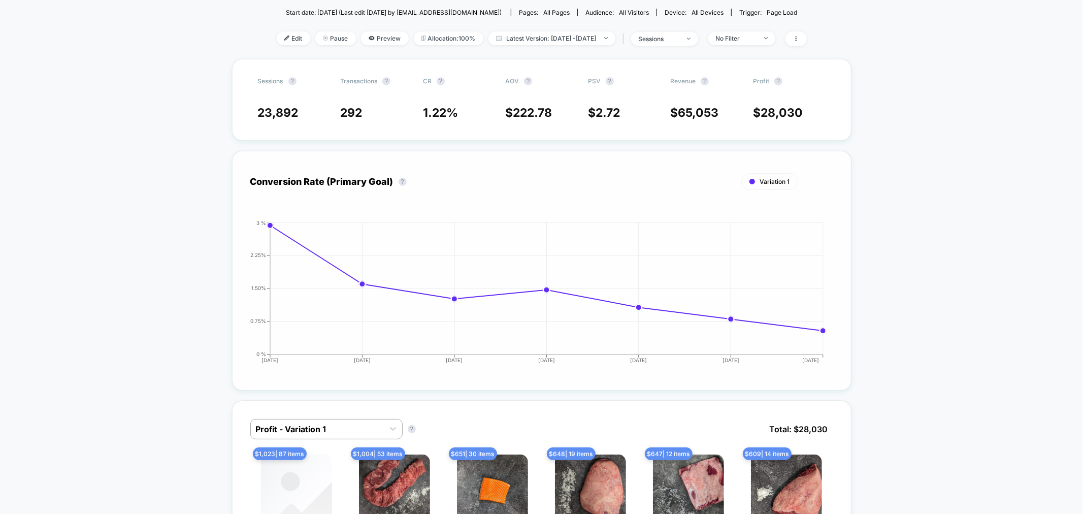 Image resolution: width=1083 pixels, height=514 pixels. I want to click on div: No Filter, so click(736, 38).